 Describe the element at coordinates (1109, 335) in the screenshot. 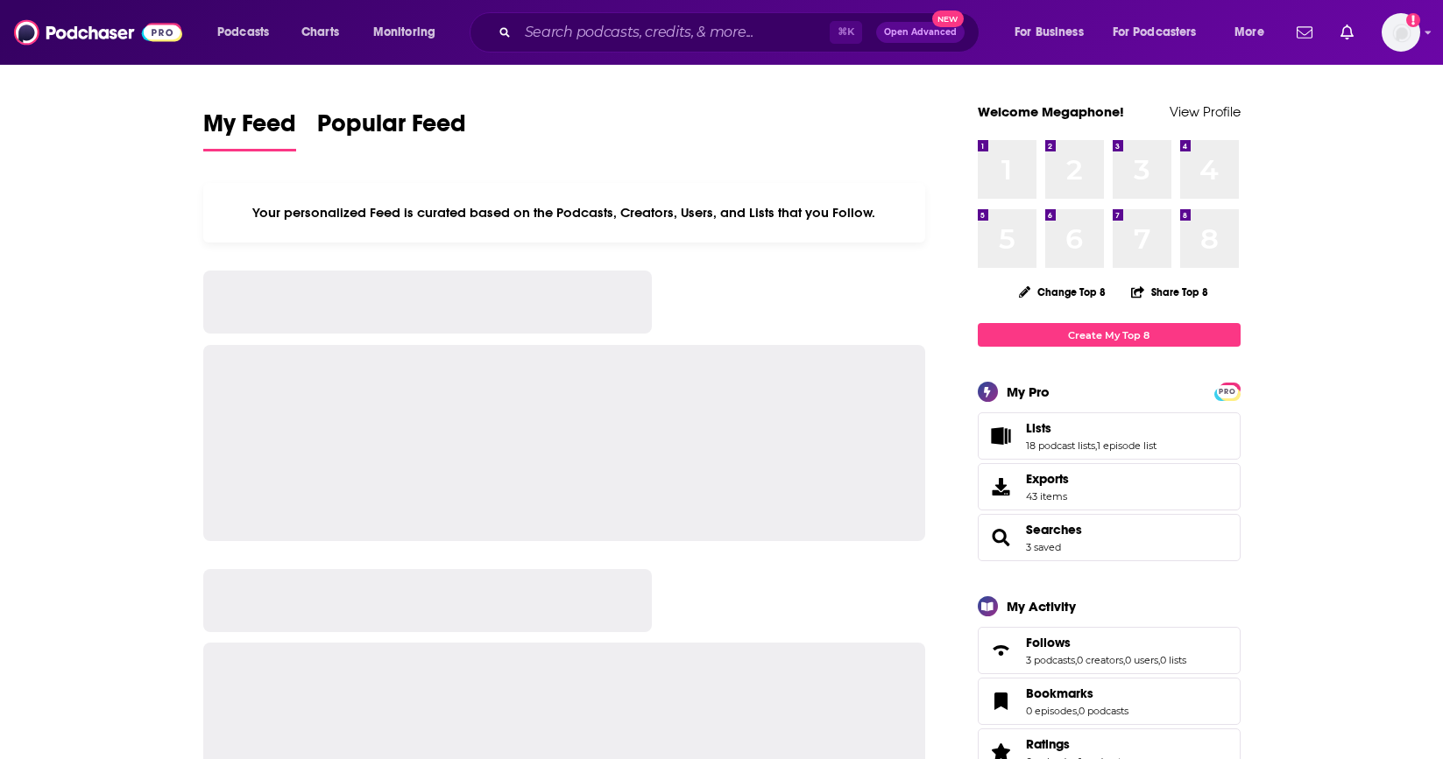

I see `a: Create My Top 8` at that location.